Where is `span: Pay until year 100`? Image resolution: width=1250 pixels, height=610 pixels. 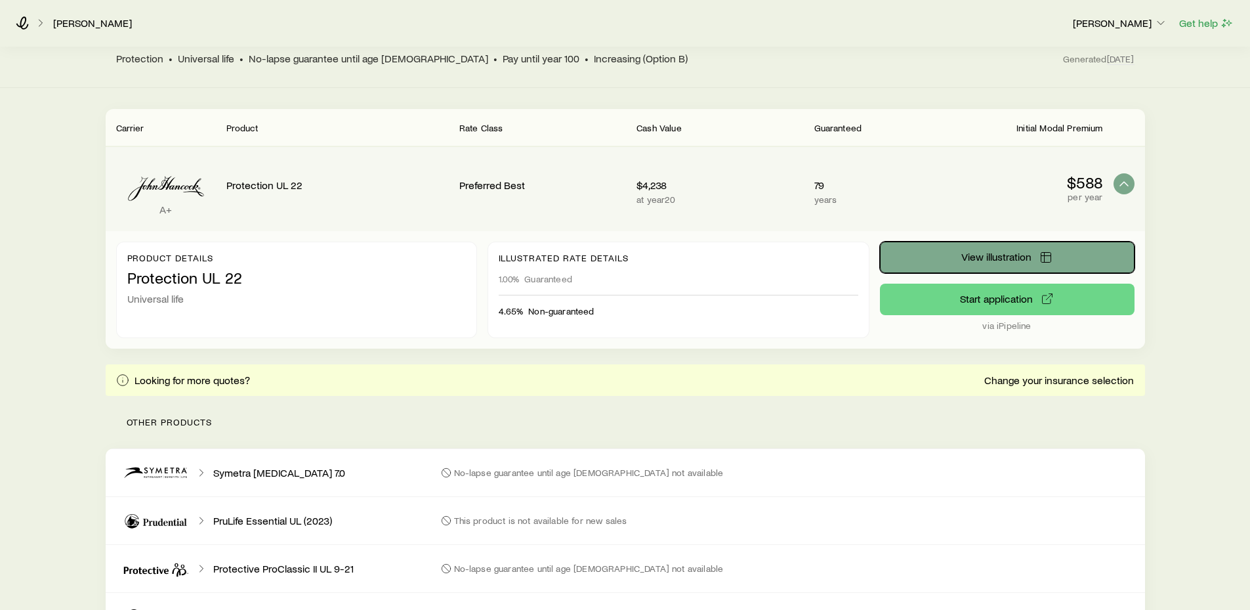
span: Pay until year 100 is located at coordinates (541, 58).